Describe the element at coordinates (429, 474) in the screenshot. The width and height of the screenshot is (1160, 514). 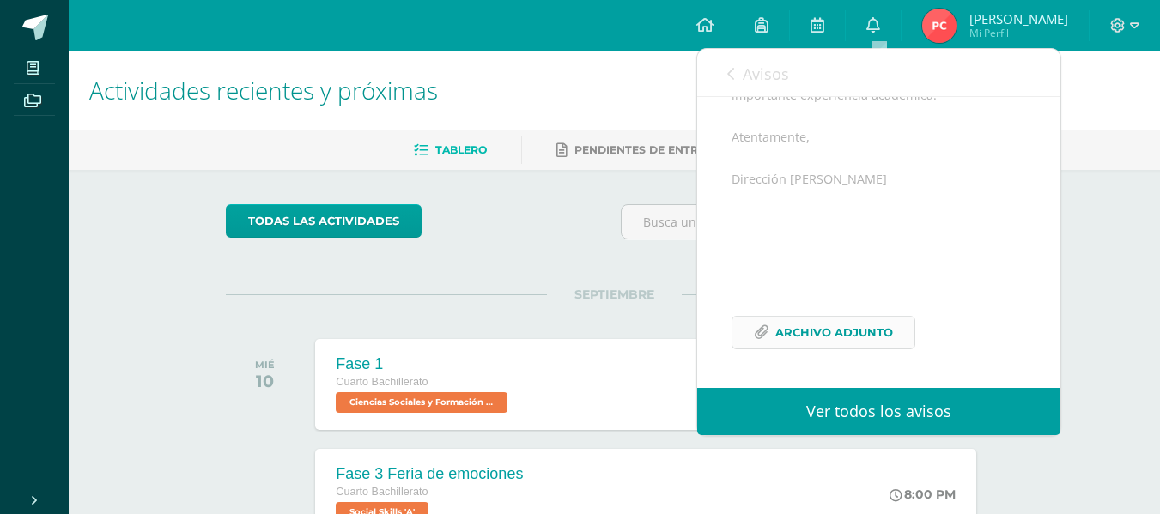
I see `div: Fase 3 Feria de emociones` at that location.